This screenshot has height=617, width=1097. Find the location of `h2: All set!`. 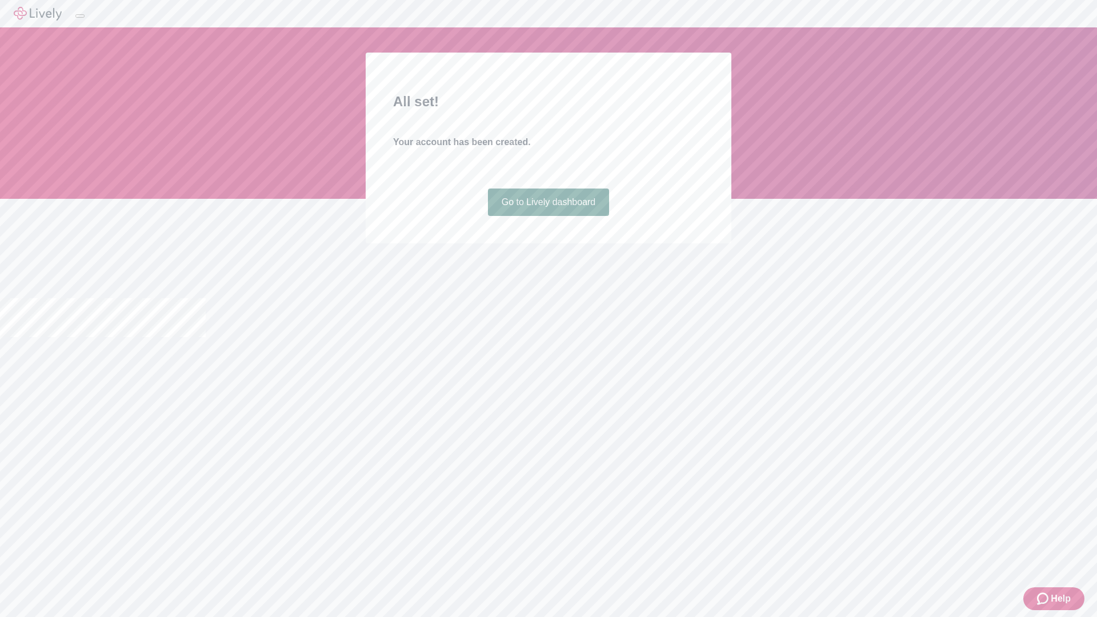

h2: All set! is located at coordinates (549, 102).